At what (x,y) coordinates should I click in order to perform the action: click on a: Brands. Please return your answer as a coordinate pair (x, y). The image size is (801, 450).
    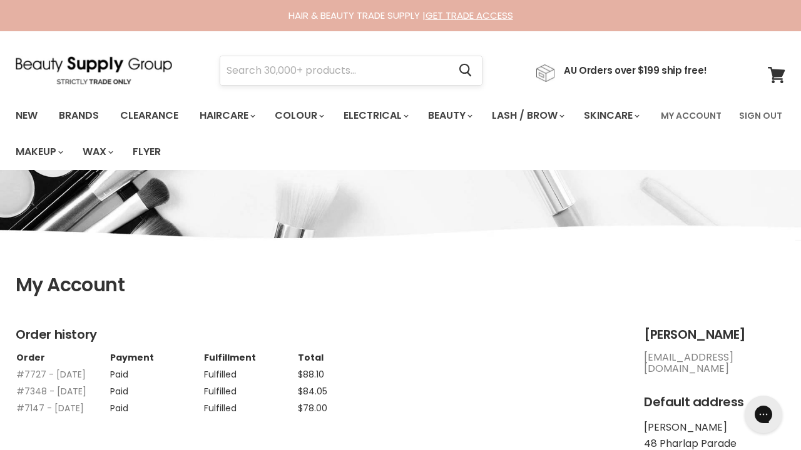
    Looking at the image, I should click on (79, 116).